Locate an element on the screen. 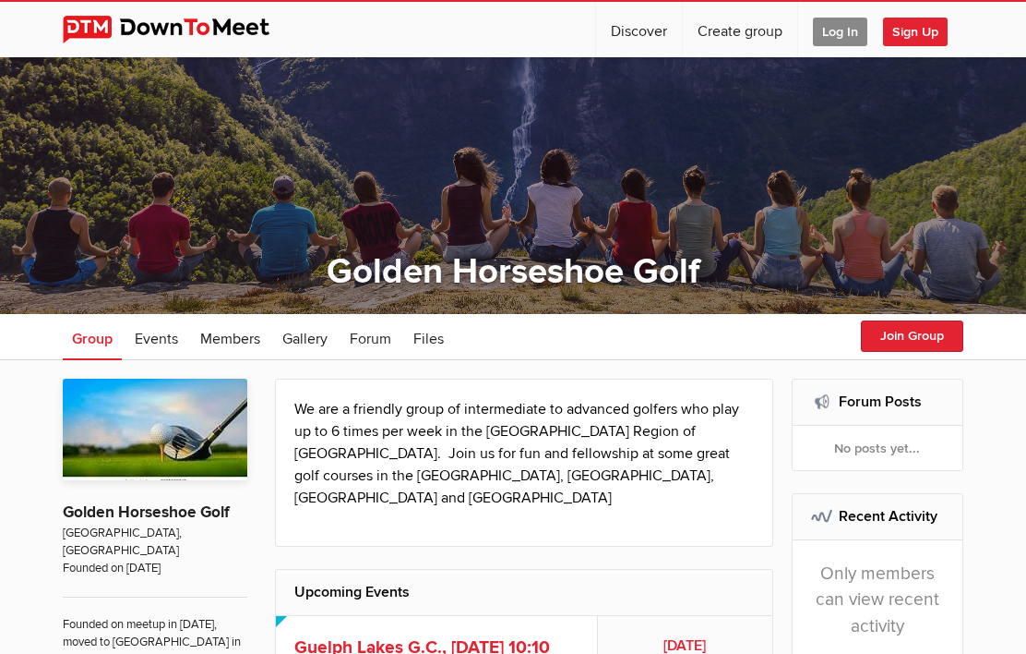 This screenshot has width=1026, height=654. a: Group is located at coordinates (92, 337).